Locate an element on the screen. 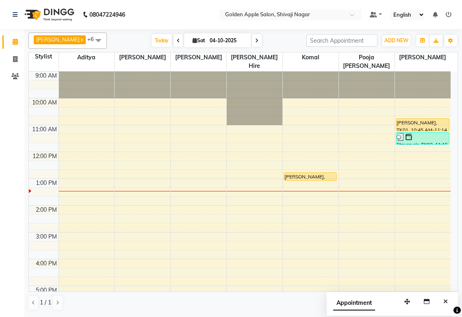 This screenshot has width=462, height=317. input: 2025-10-04 is located at coordinates (227, 41).